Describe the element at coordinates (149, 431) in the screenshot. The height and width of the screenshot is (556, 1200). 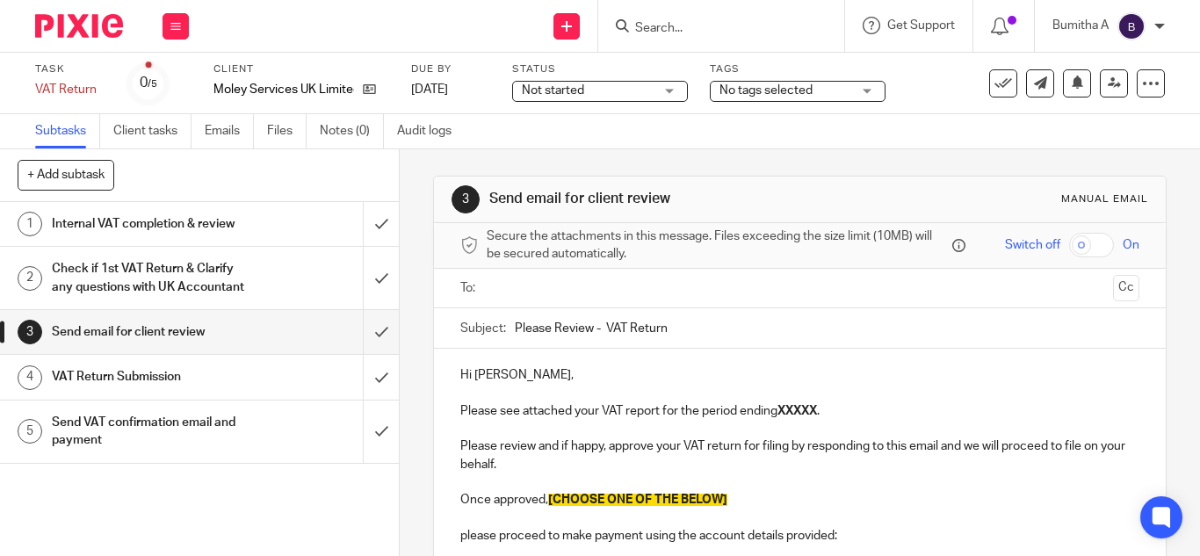
I see `h1: Send VAT confirmation email and payment` at that location.